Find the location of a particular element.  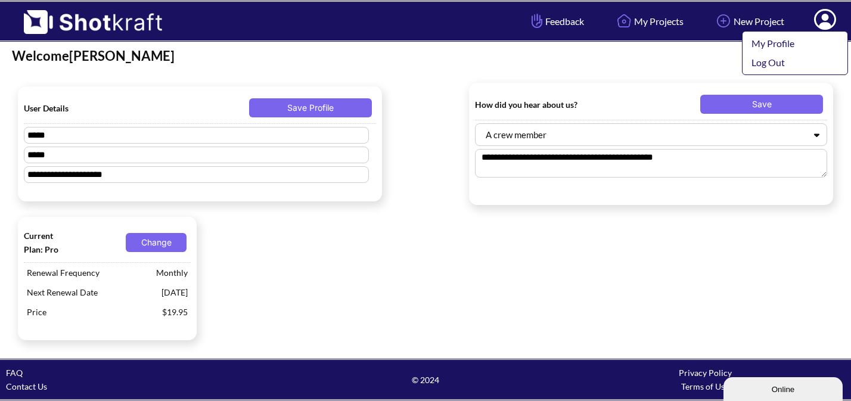

button: Save is located at coordinates (762, 104).